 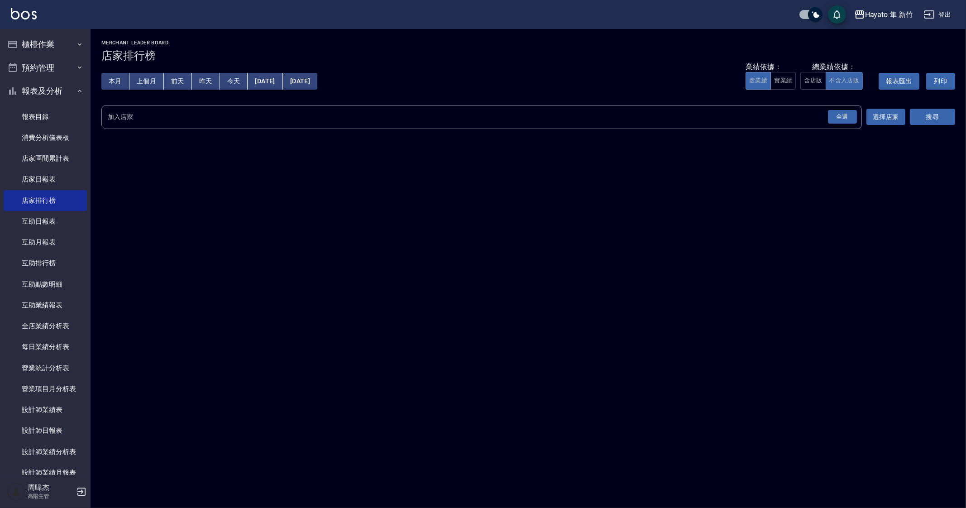 What do you see at coordinates (813, 81) in the screenshot?
I see `button: 含店販` at bounding box center [813, 81].